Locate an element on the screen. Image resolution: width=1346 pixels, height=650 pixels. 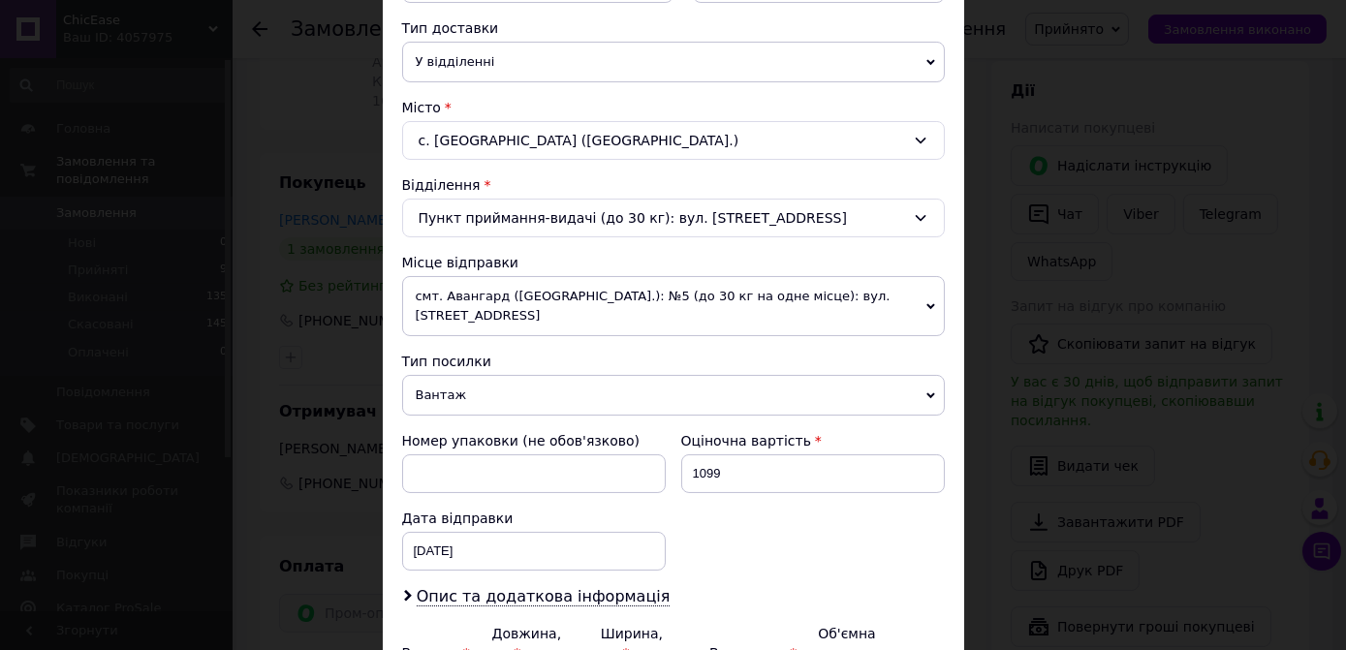
div: Відділення is located at coordinates (674, 185).